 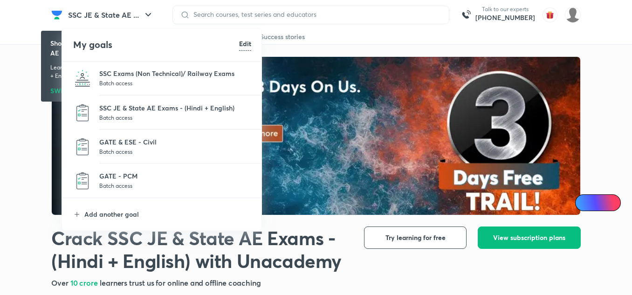 I want to click on h4: My goals, so click(x=156, y=45).